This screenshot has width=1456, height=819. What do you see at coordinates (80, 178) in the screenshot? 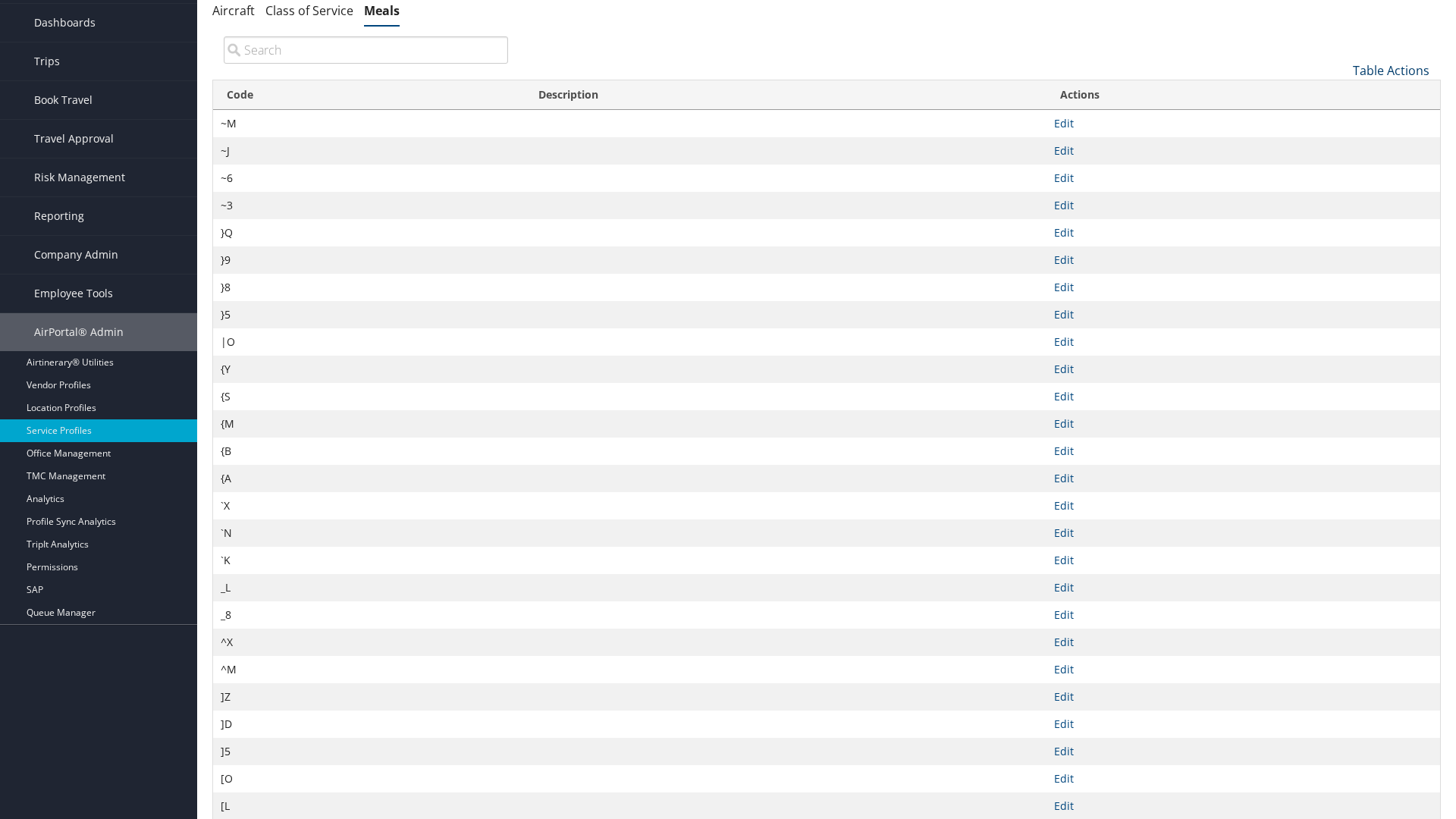
I see `span: Risk Management` at bounding box center [80, 178].